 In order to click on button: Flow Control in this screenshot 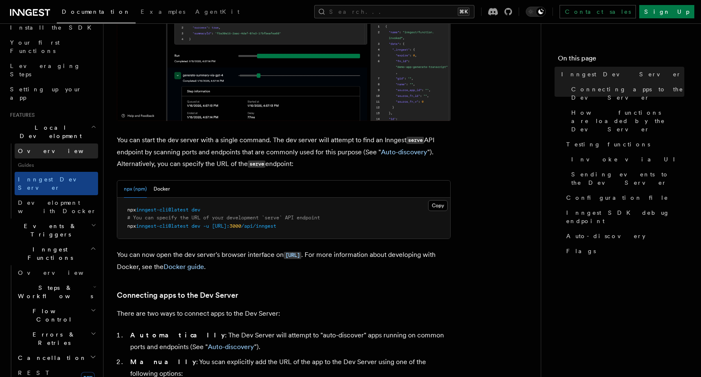, I will do `click(56, 315)`.